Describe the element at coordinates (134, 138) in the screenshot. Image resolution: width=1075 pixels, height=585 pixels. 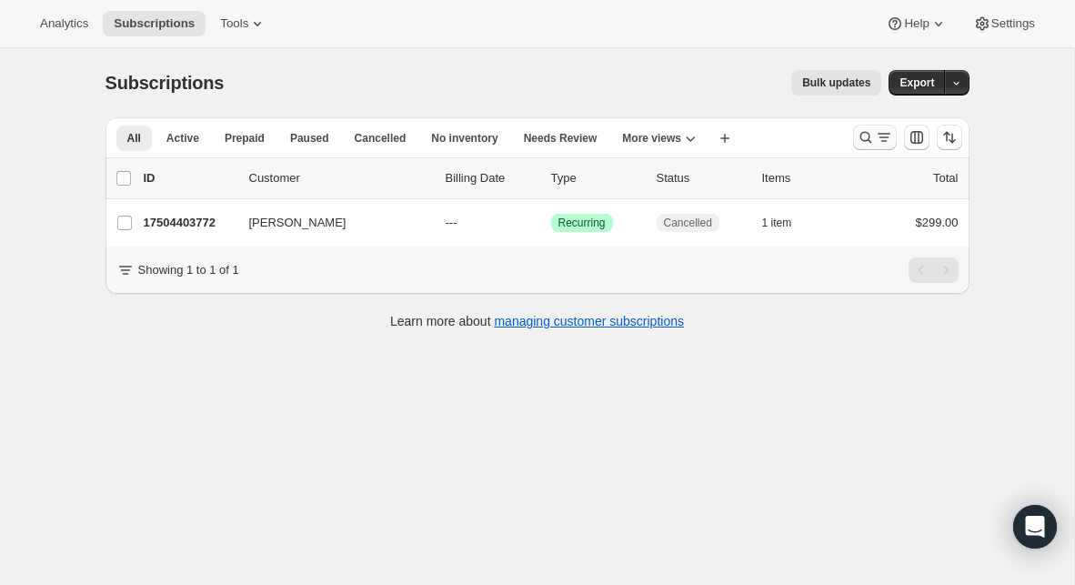
I see `span: All` at that location.